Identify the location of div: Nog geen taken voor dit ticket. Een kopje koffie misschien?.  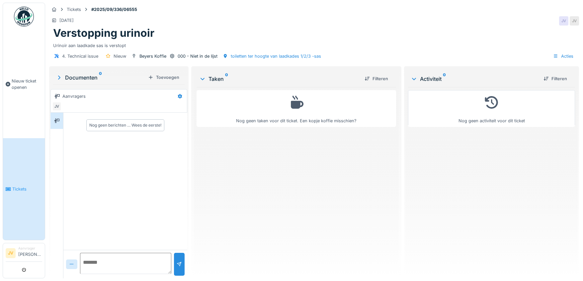
(296, 109).